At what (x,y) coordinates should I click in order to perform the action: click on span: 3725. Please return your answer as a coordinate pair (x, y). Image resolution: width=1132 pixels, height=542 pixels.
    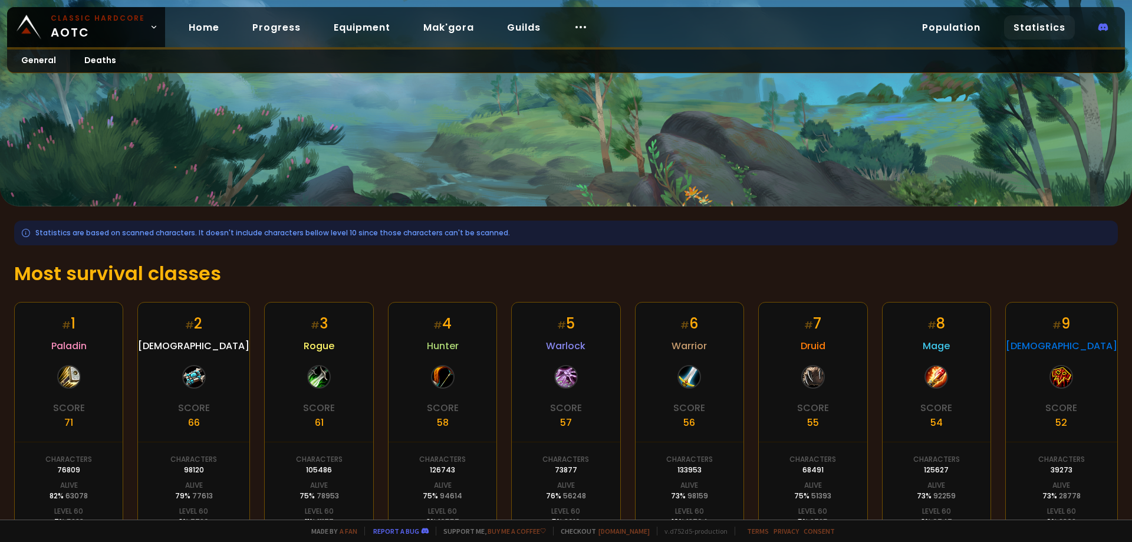
    Looking at the image, I should click on (819, 521).